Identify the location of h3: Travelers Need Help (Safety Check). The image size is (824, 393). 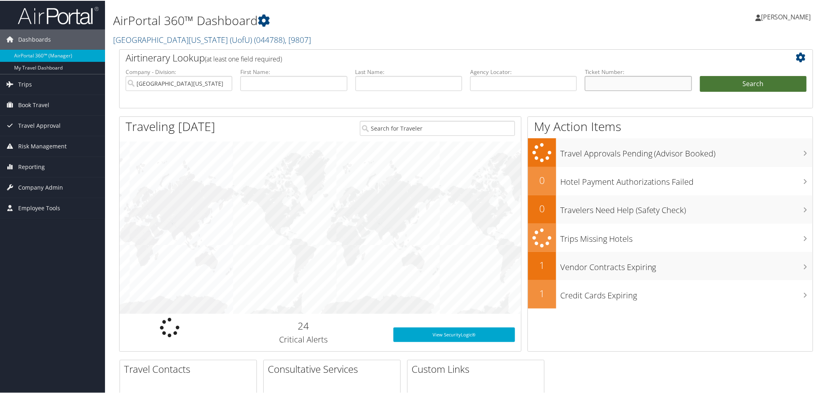
(686, 207).